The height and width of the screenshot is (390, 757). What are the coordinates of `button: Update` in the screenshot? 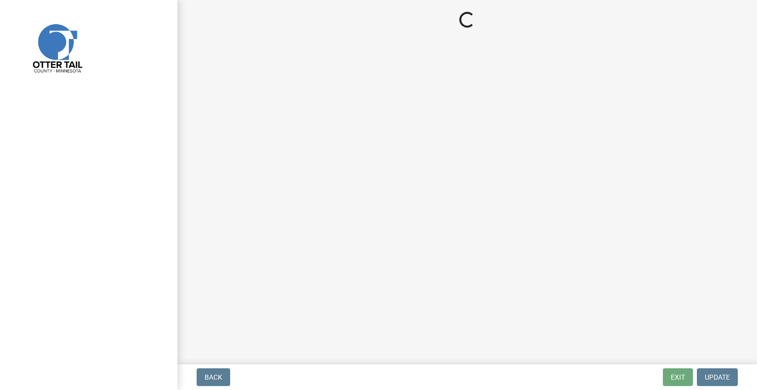 It's located at (717, 377).